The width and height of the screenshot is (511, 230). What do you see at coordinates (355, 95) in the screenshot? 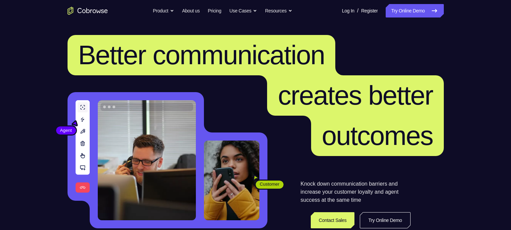
I see `span: creates better` at bounding box center [355, 95].